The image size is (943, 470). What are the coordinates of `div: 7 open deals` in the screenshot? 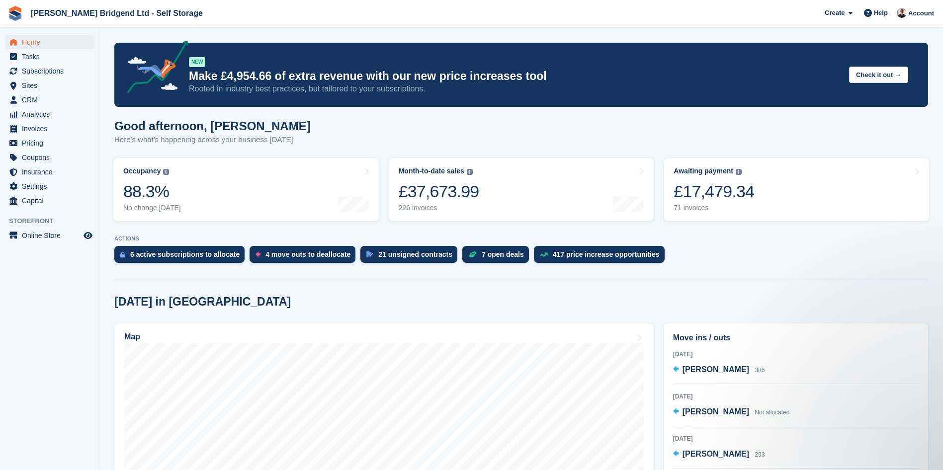 It's located at (502, 254).